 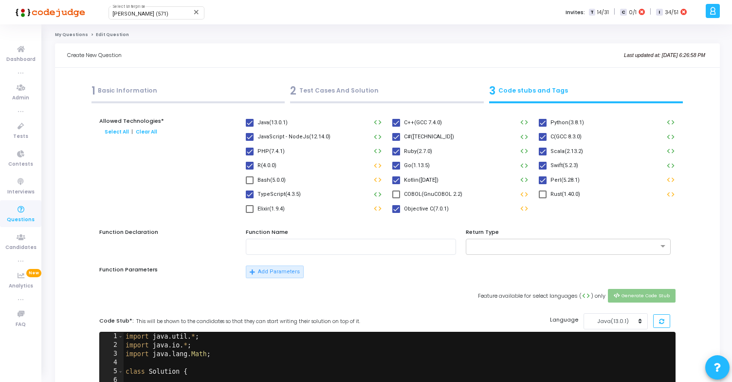 I want to click on a: 2Test Cases And Solution, so click(x=387, y=93).